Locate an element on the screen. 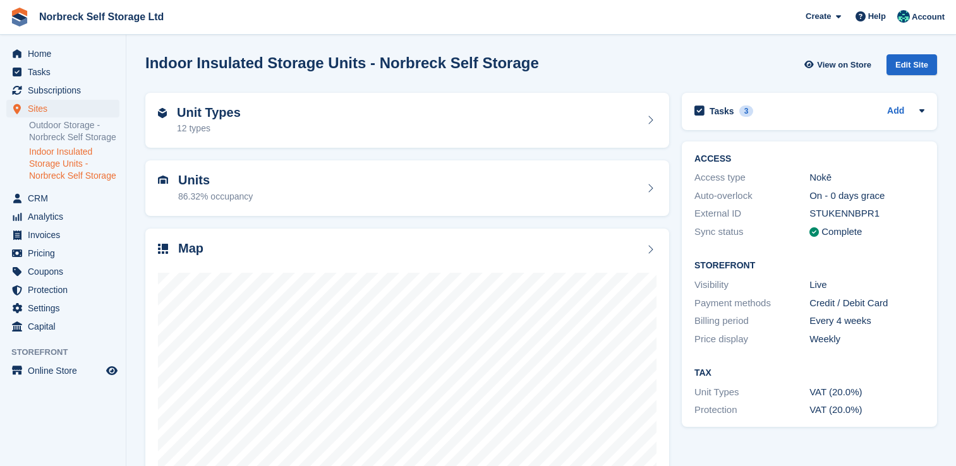 This screenshot has width=956, height=466. a: Outdoor Storage - Norbreck Self Storage is located at coordinates (74, 131).